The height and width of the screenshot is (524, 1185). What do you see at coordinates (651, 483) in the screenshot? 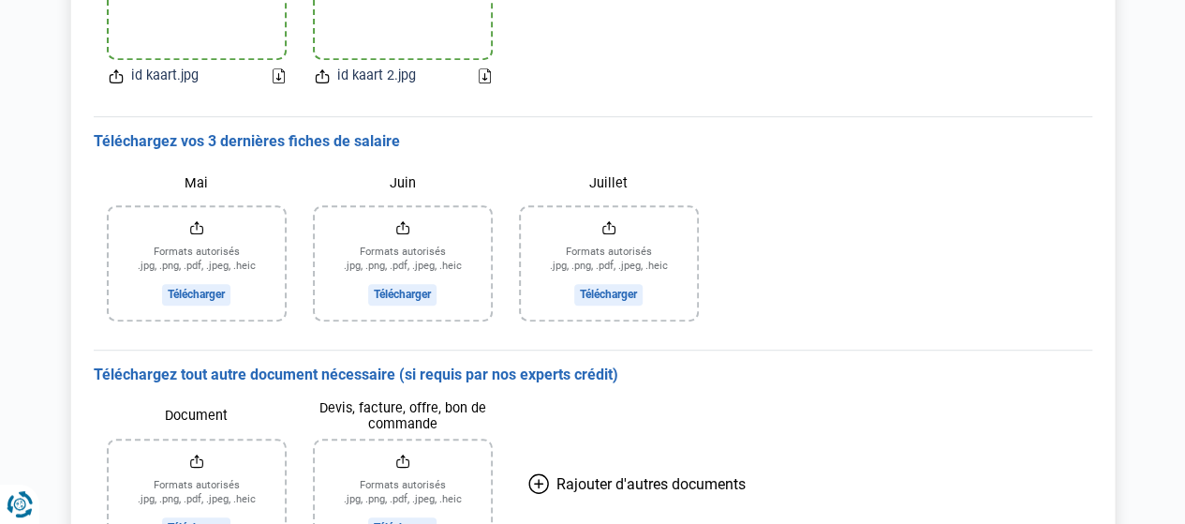
I see `span: Rajouter d'autres documents` at bounding box center [651, 483].